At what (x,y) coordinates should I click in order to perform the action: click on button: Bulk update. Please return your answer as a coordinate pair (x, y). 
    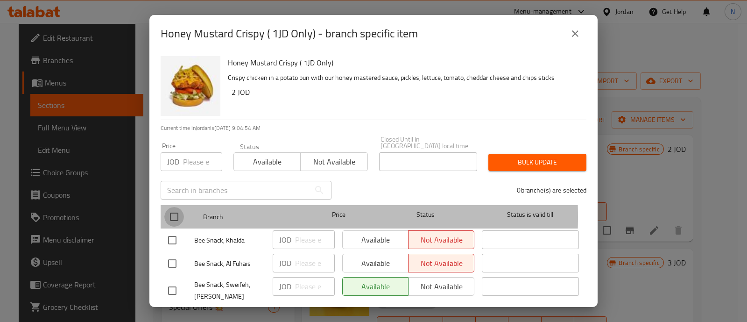
    Looking at the image, I should click on (538, 162).